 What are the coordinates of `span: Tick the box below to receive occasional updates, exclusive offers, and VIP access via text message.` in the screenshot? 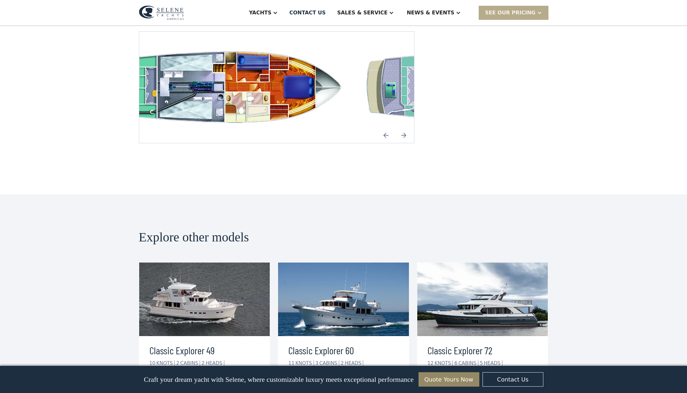 It's located at (51, 226).